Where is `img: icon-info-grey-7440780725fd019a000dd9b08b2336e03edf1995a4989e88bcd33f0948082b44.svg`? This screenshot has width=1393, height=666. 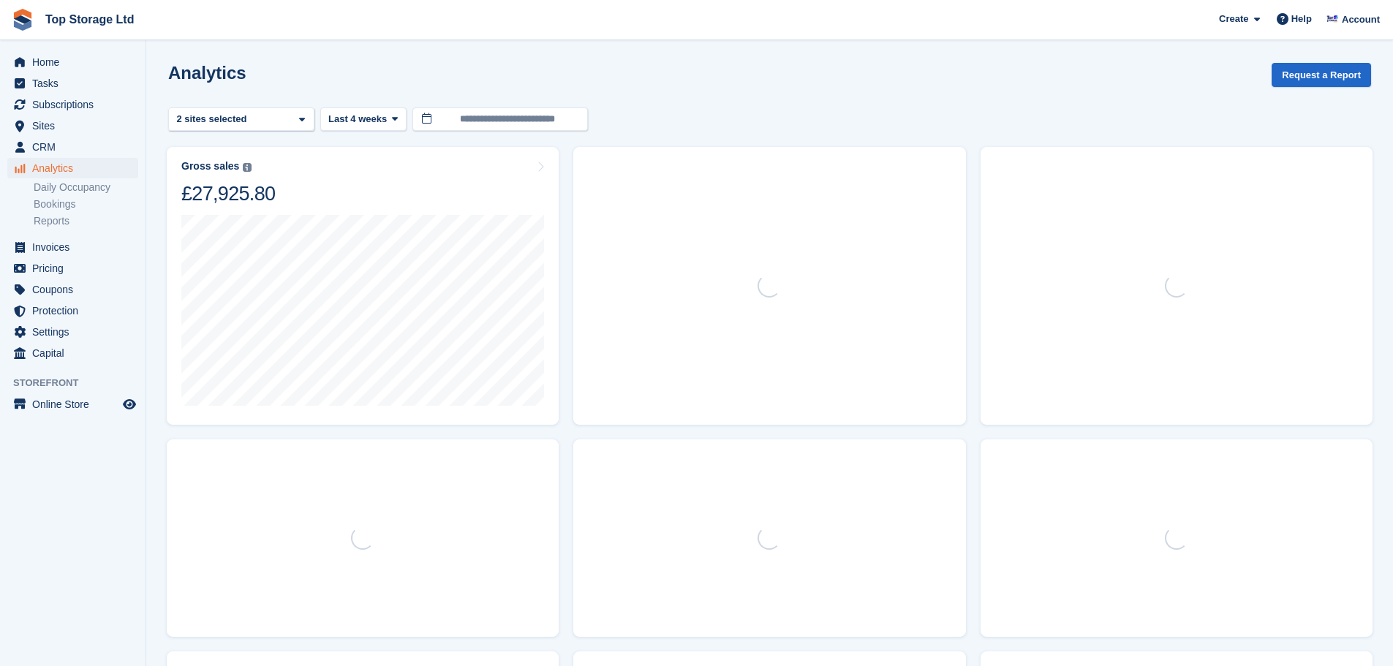
img: icon-info-grey-7440780725fd019a000dd9b08b2336e03edf1995a4989e88bcd33f0948082b44.svg is located at coordinates (247, 167).